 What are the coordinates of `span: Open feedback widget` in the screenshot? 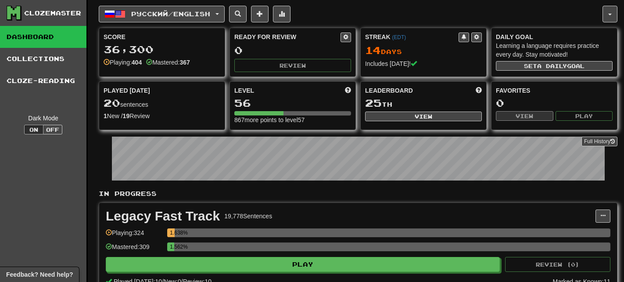 It's located at (39, 274).